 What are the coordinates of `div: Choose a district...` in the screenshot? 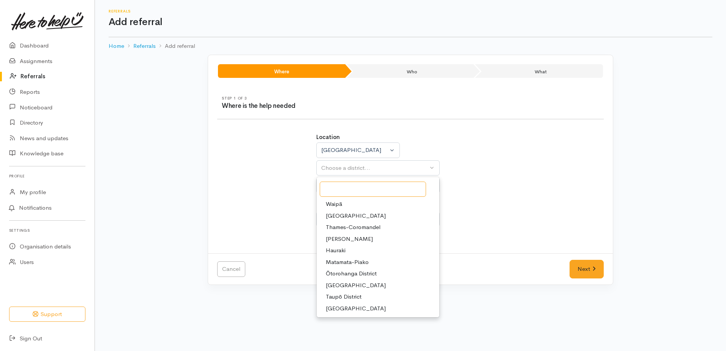 It's located at (375, 168).